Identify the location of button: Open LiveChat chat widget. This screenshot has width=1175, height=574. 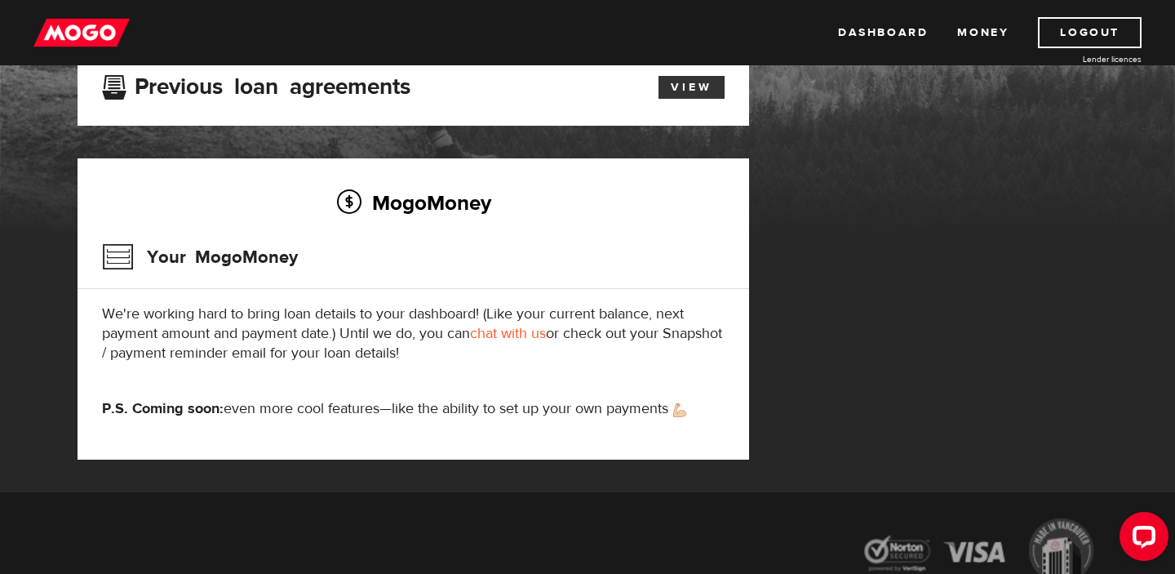
(38, 31).